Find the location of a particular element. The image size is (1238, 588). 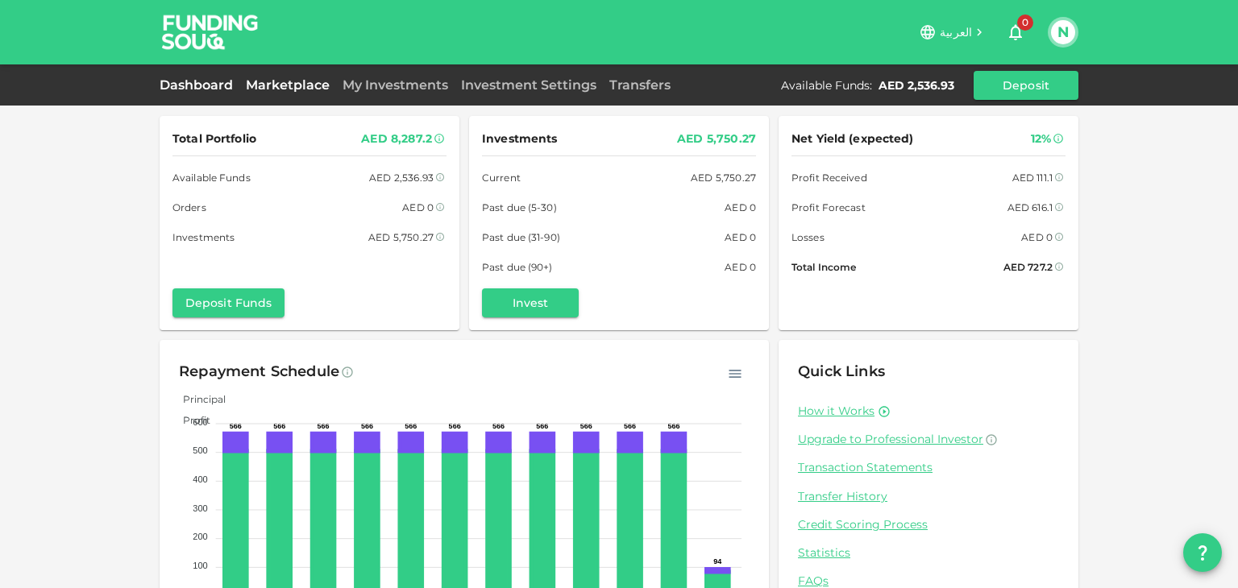

span: Upgrade to Professional Investor is located at coordinates (891, 439).